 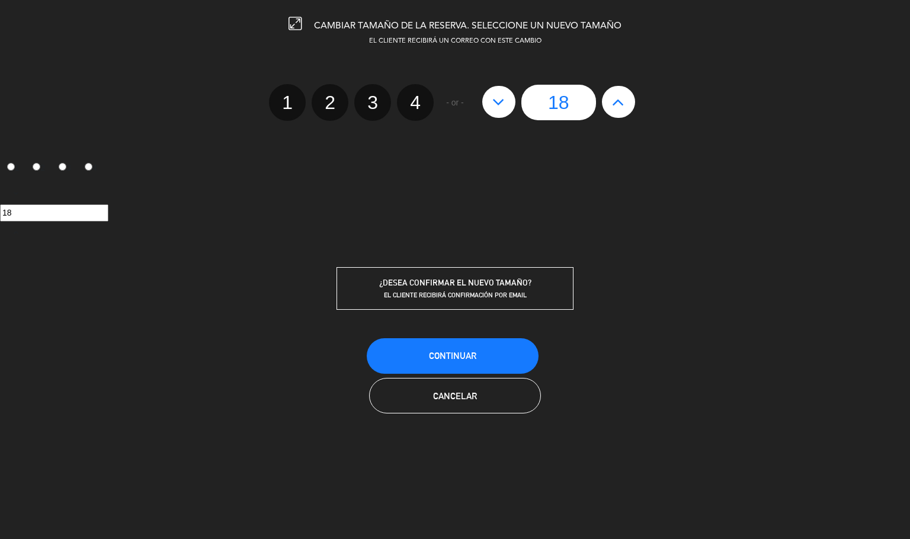 What do you see at coordinates (455, 283) in the screenshot?
I see `span: ¿DESEA CONFIRMAR EL NUEVO TAMAÑO?` at bounding box center [455, 283].